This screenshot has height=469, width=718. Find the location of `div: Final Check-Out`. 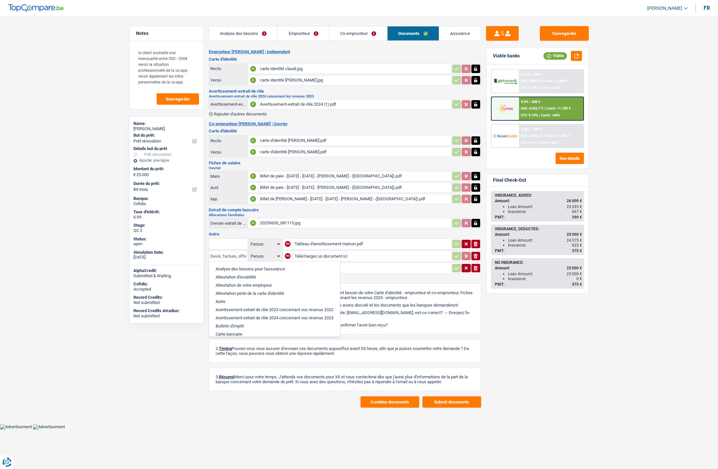

div: Final Check-Out is located at coordinates (510, 180).